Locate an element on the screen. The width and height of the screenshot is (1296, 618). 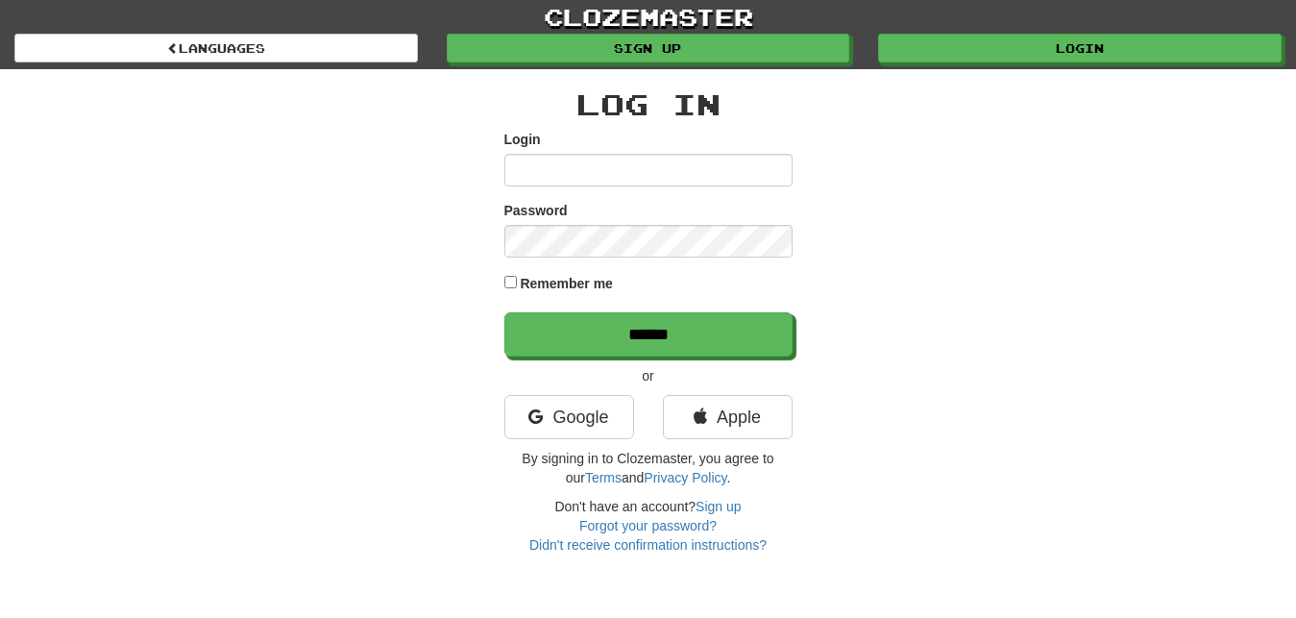
a: Forgot your password? is located at coordinates (647, 525).